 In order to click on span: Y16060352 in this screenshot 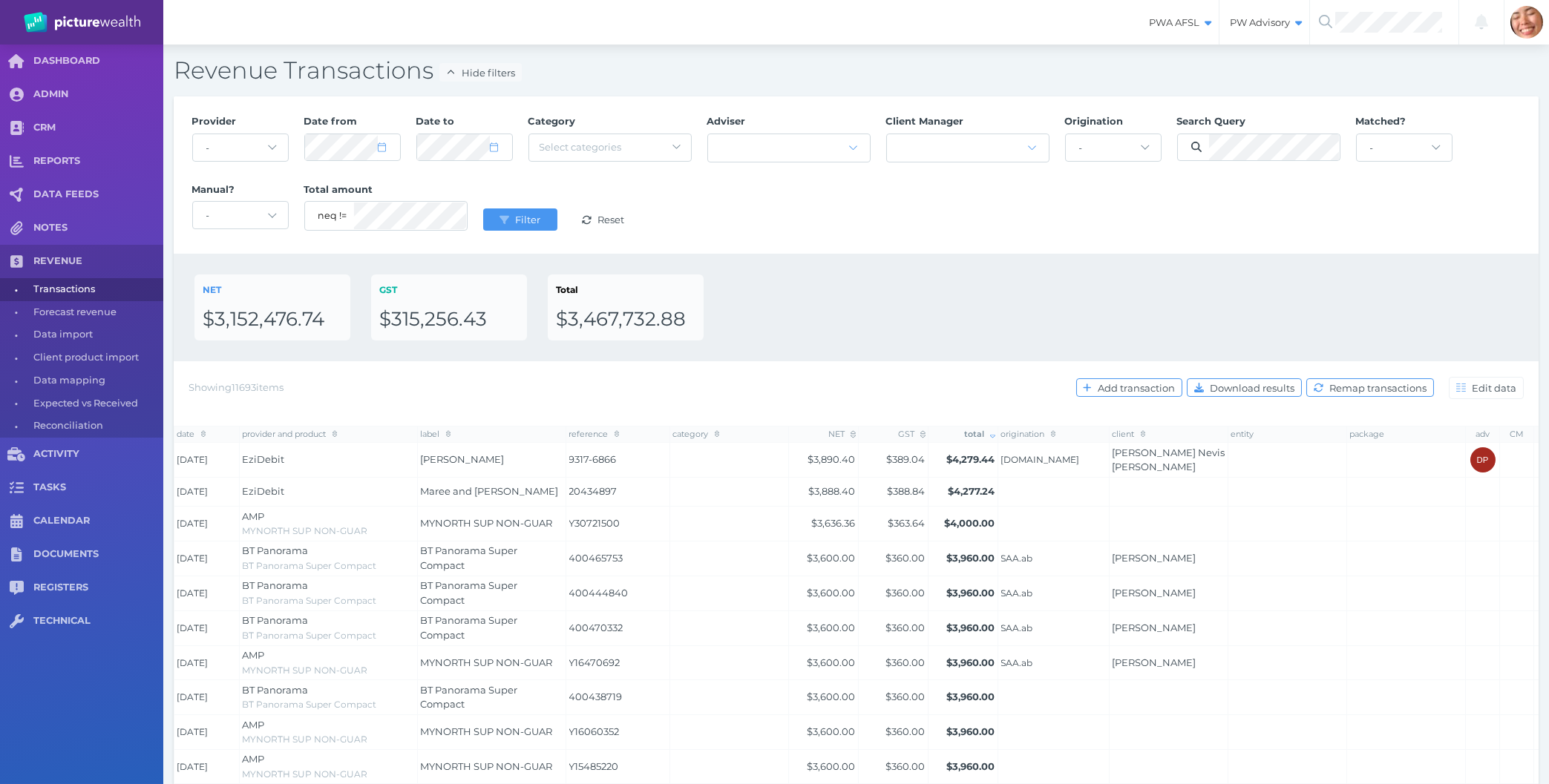, I will do `click(619, 732)`.